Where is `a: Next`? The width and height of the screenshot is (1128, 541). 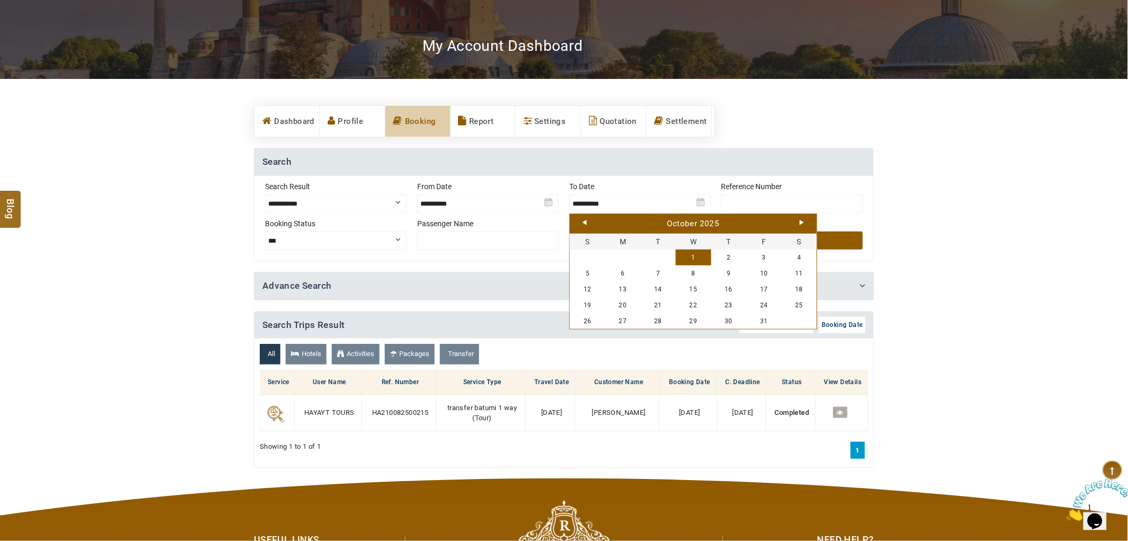
a: Next is located at coordinates (802, 223).